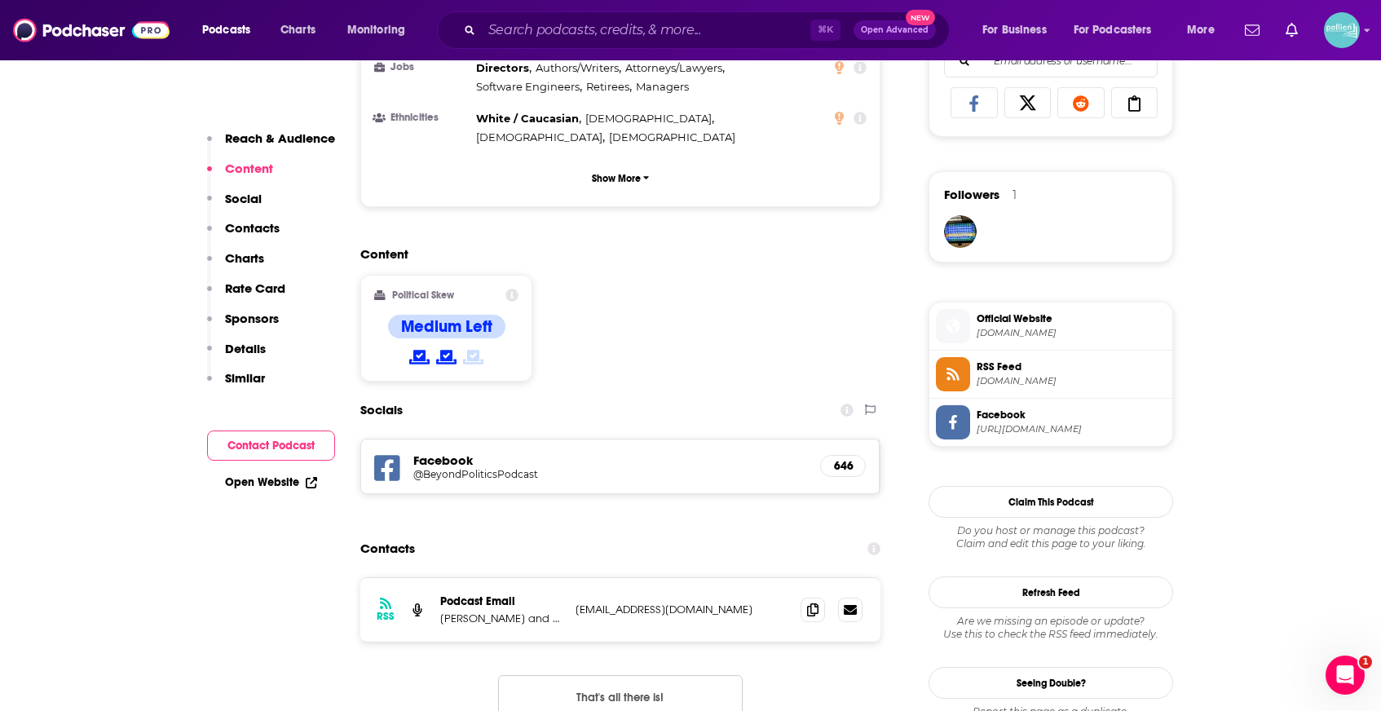 The height and width of the screenshot is (711, 1381). I want to click on button: Rate Card, so click(246, 295).